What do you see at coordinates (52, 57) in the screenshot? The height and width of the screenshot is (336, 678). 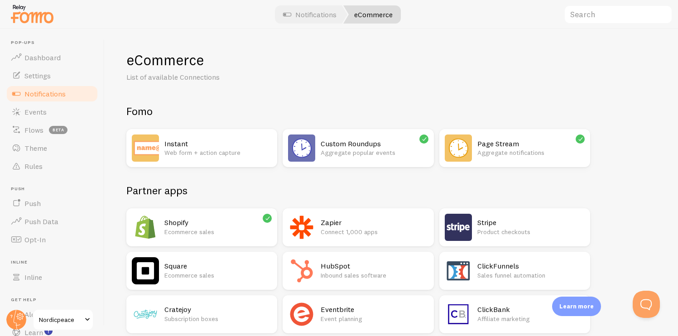 I see `a: Dashboard` at bounding box center [52, 57].